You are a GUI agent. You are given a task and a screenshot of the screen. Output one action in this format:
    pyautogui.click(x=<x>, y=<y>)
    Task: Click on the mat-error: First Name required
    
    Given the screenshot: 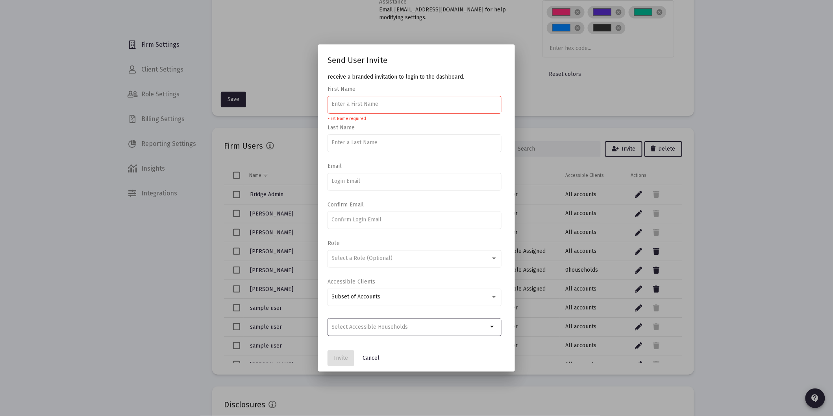 What is the action you would take?
    pyautogui.click(x=414, y=119)
    